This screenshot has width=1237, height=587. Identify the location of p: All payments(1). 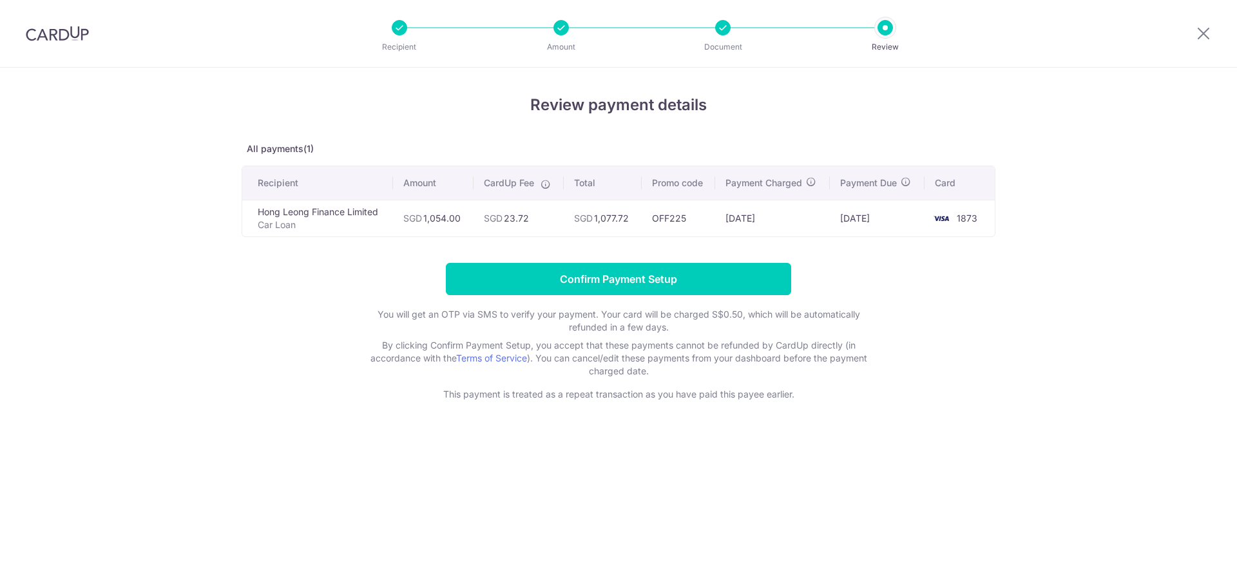
(618, 149).